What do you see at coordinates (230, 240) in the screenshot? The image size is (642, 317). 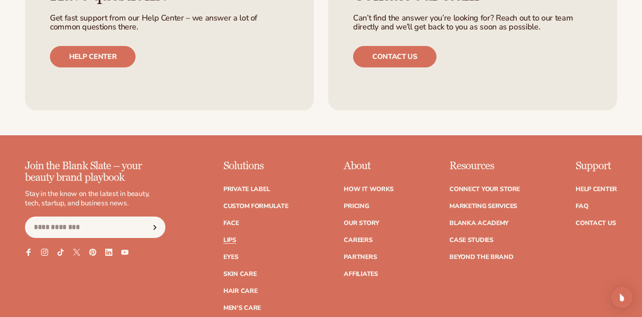 I see `a: Lips` at bounding box center [230, 240].